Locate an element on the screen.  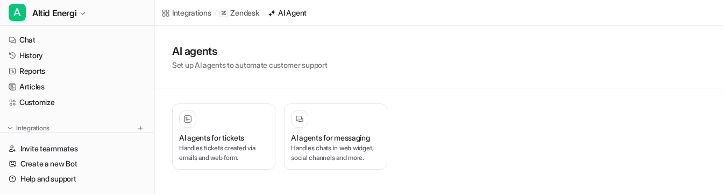
p: Handles chats in web widget, social channels and more. is located at coordinates (336, 153).